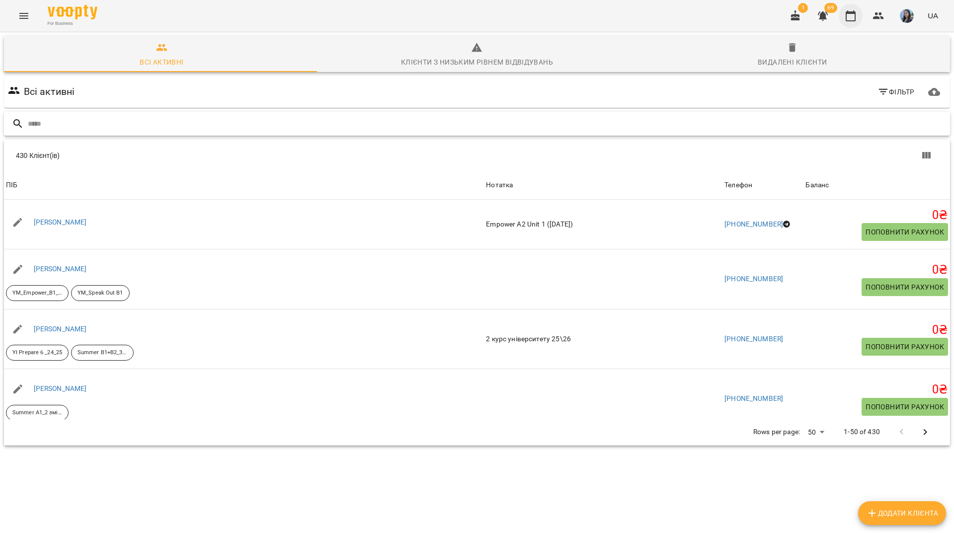 The height and width of the screenshot is (533, 954). What do you see at coordinates (901, 513) in the screenshot?
I see `button: Додати клієнта` at bounding box center [901, 513].